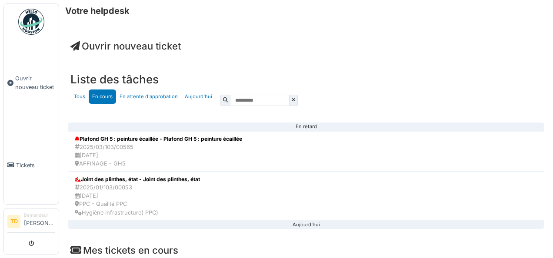  Describe the element at coordinates (306, 79) in the screenshot. I see `h3: Liste des tâches` at that location.